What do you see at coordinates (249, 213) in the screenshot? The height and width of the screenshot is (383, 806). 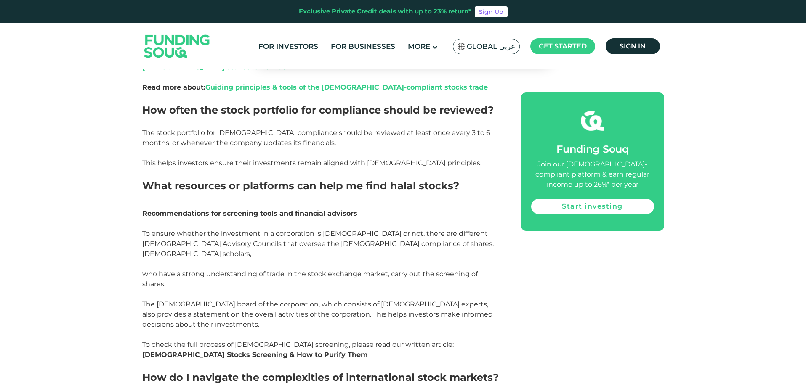 I see `span: Recommendations for screening tools and financial advisors` at bounding box center [249, 213].